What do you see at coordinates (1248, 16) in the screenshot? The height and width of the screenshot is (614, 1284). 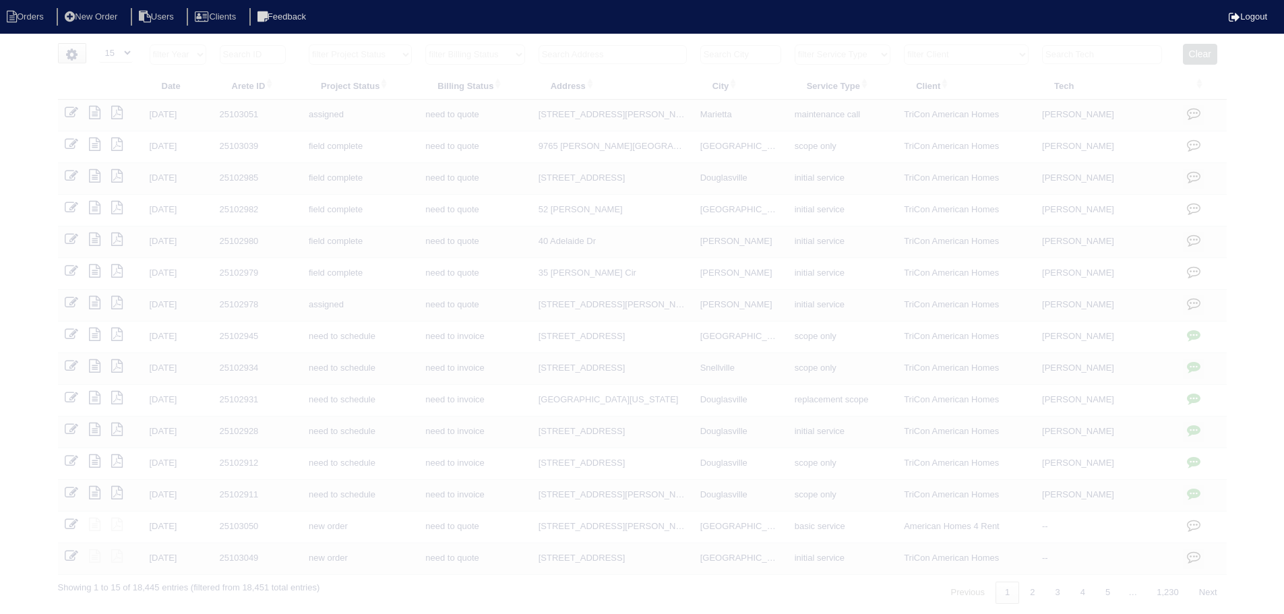 I see `a: Logout` at bounding box center [1248, 16].